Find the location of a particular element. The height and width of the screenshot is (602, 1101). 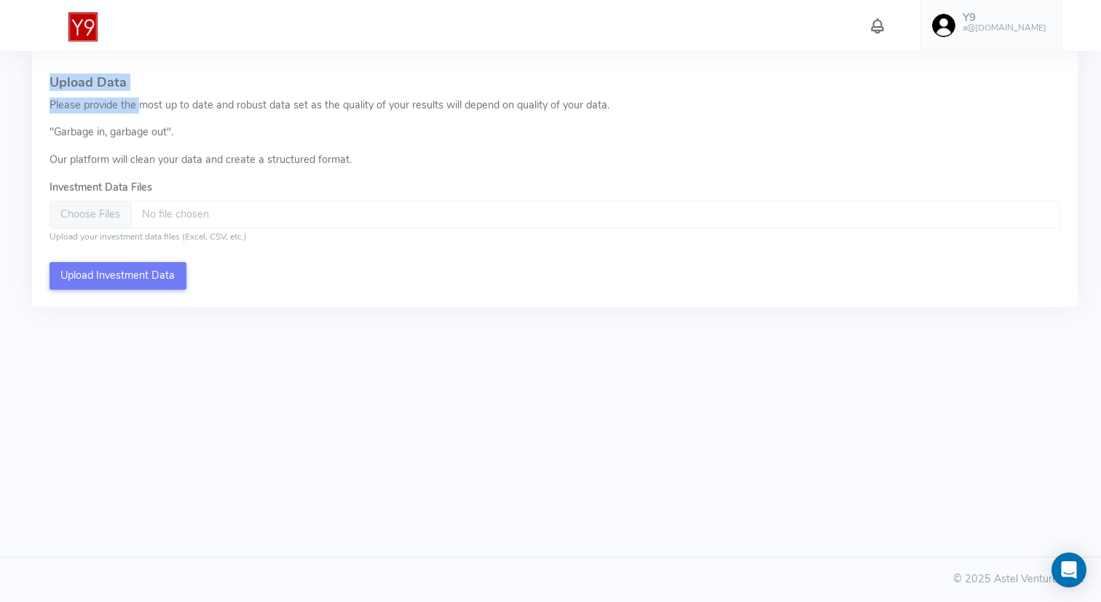

p: Our platform will clean your data and create a structured format. is located at coordinates (555, 160).